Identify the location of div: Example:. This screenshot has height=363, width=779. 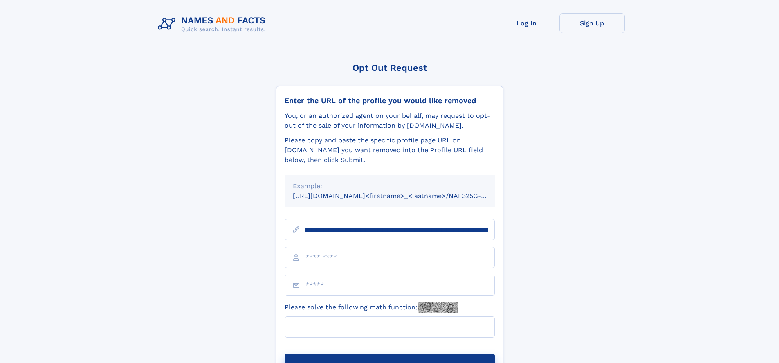
(390, 186).